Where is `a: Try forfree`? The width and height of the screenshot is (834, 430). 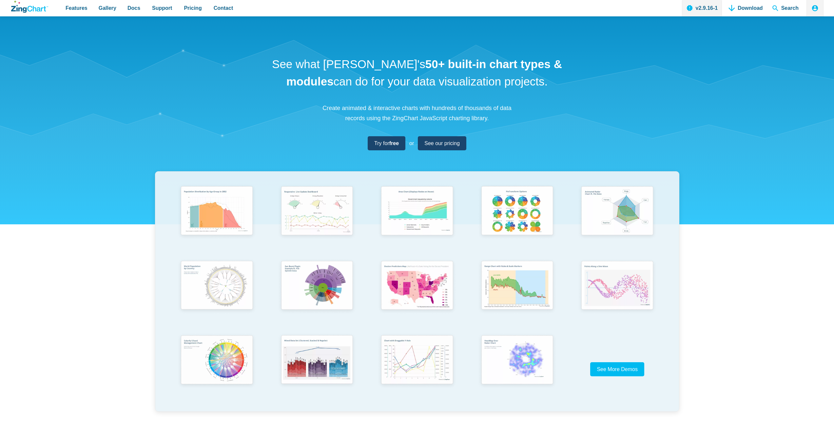
a: Try forfree is located at coordinates (386, 143).